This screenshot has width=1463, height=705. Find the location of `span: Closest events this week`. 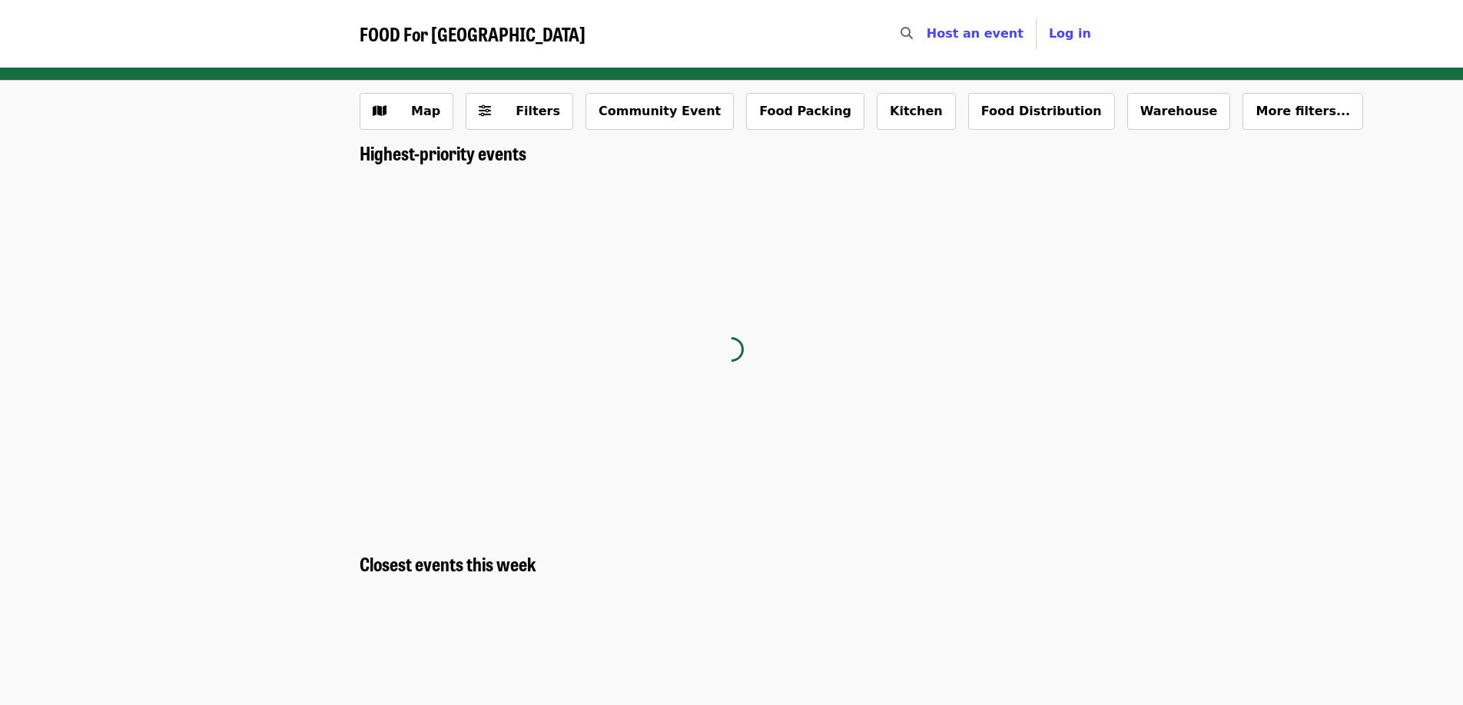

span: Closest events this week is located at coordinates (448, 563).